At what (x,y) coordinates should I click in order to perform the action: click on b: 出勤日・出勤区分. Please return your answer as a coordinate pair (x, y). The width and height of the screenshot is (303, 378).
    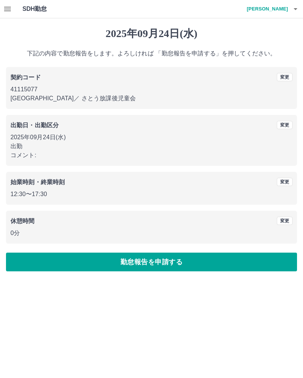
    Looking at the image, I should click on (34, 125).